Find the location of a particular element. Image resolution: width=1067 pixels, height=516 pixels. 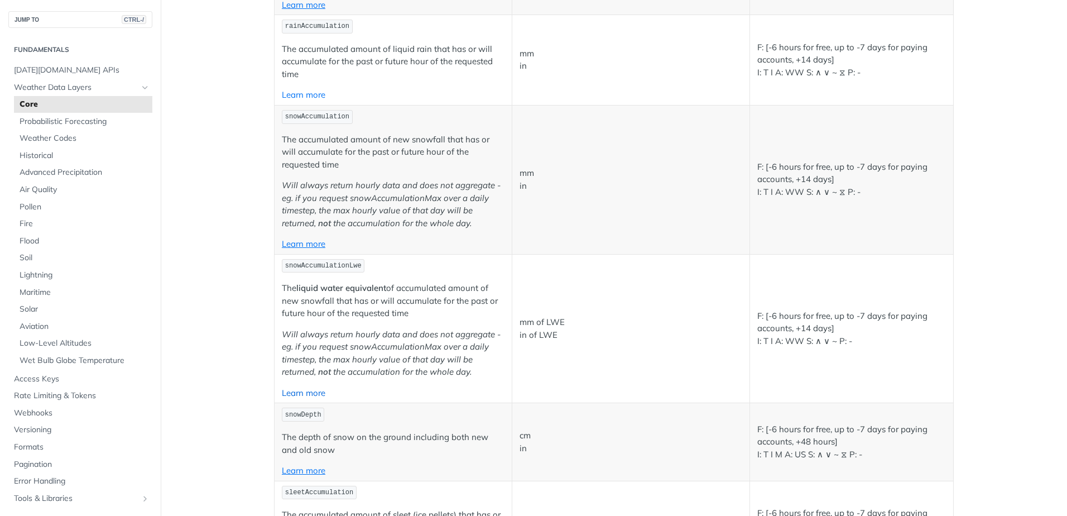

a: Historical is located at coordinates (83, 156).